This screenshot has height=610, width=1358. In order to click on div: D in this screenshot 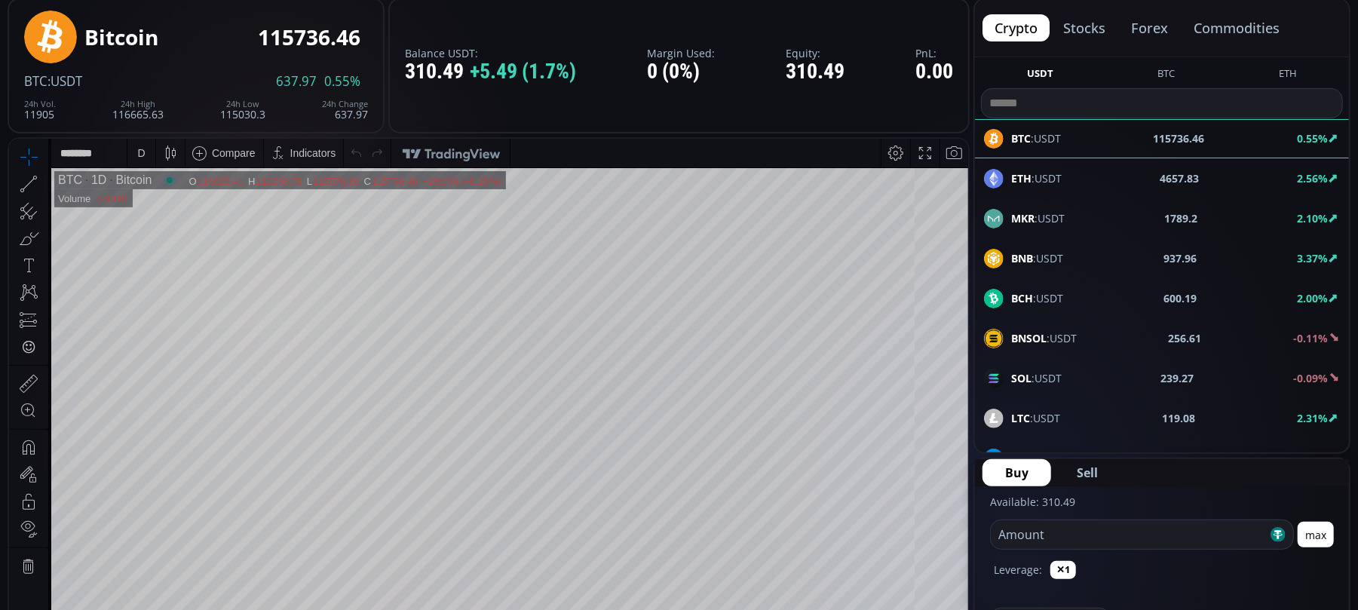, I will do `click(132, 14)`.